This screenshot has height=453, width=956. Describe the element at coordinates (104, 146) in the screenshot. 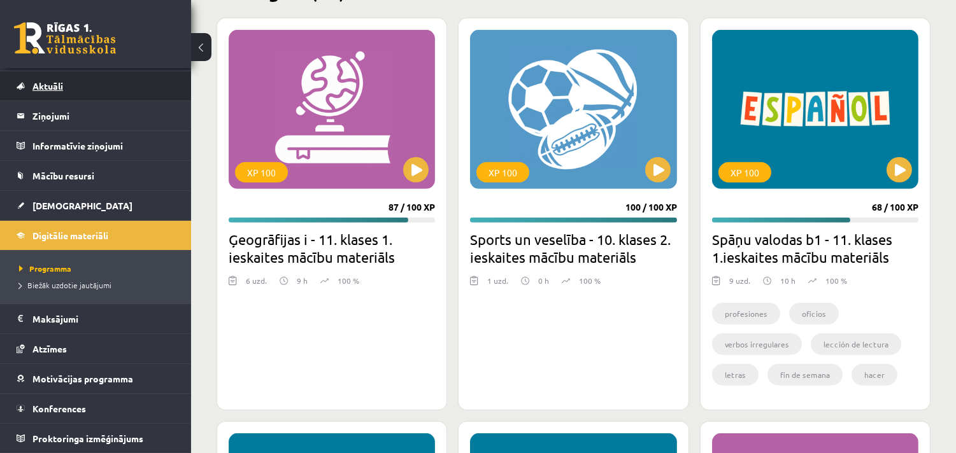

I see `legend: Informatīvie ziņojumi` at that location.